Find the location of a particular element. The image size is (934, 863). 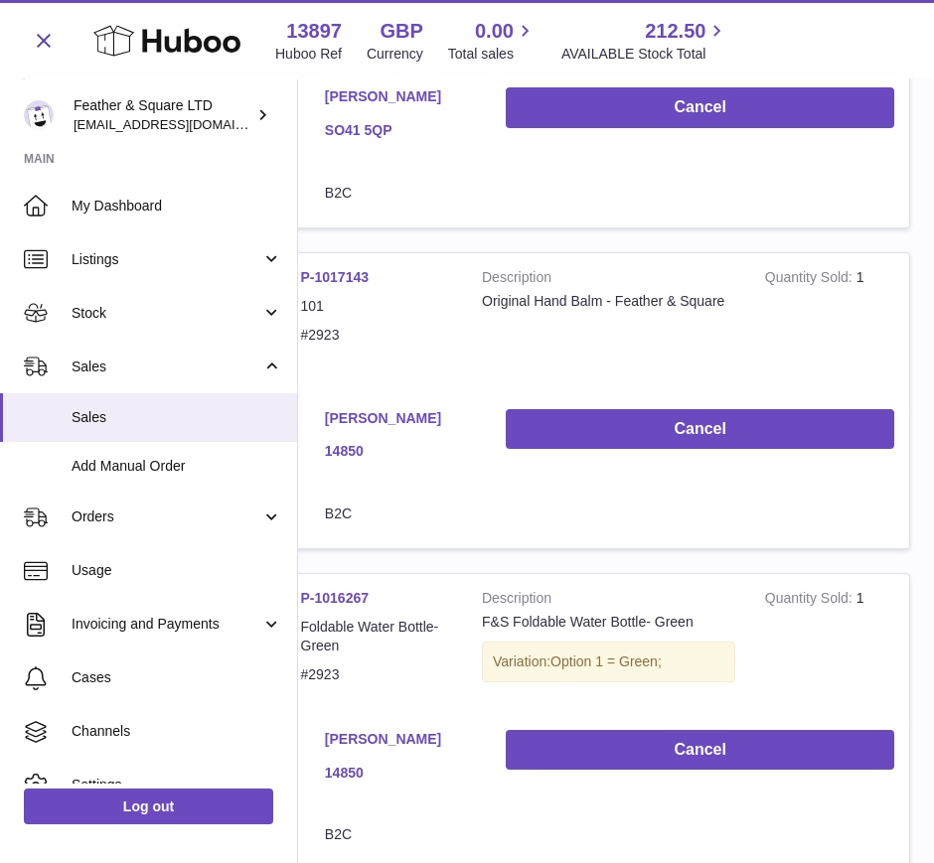

strong: 13897 is located at coordinates (314, 31).